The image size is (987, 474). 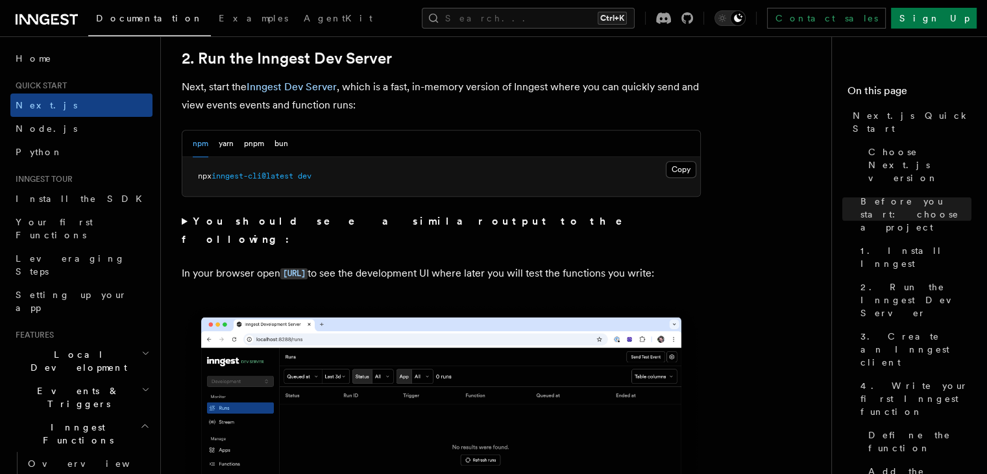 I want to click on a: Inngest Dev Server, so click(x=291, y=86).